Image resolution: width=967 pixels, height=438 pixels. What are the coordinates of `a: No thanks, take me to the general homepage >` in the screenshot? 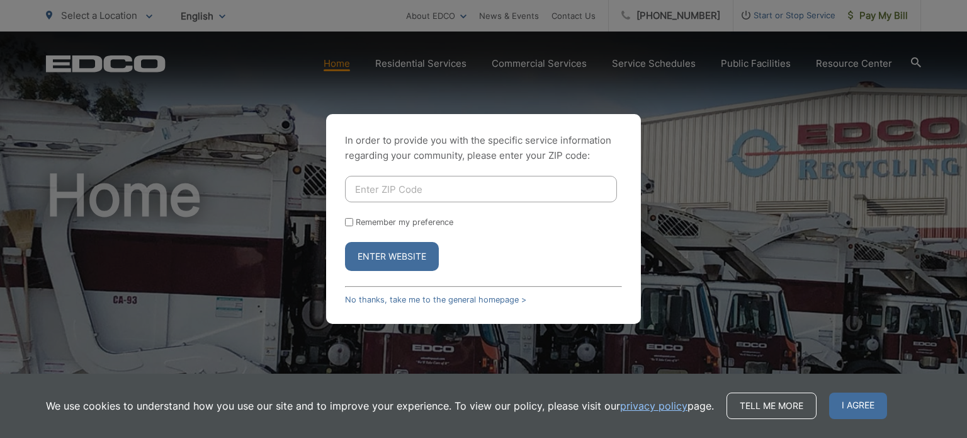 It's located at (436, 299).